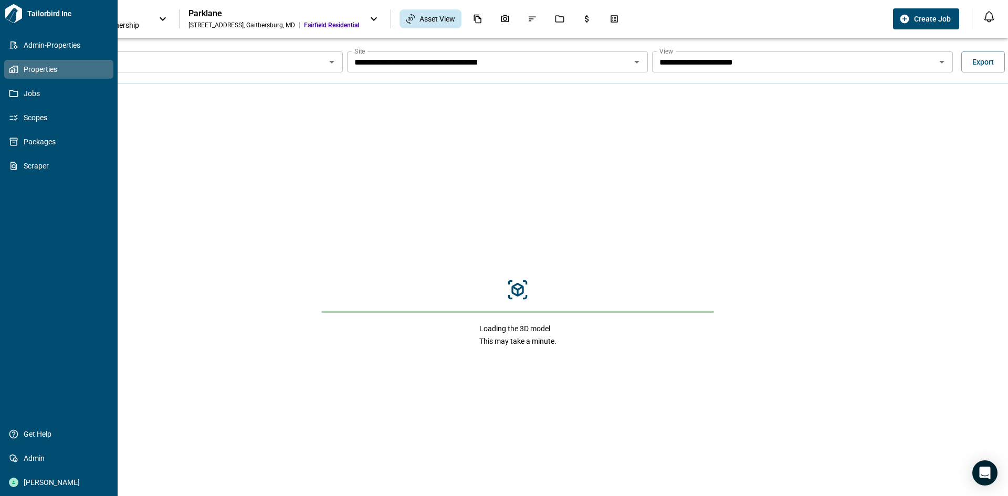 This screenshot has height=496, width=1008. What do you see at coordinates (437, 19) in the screenshot?
I see `span: Asset View` at bounding box center [437, 19].